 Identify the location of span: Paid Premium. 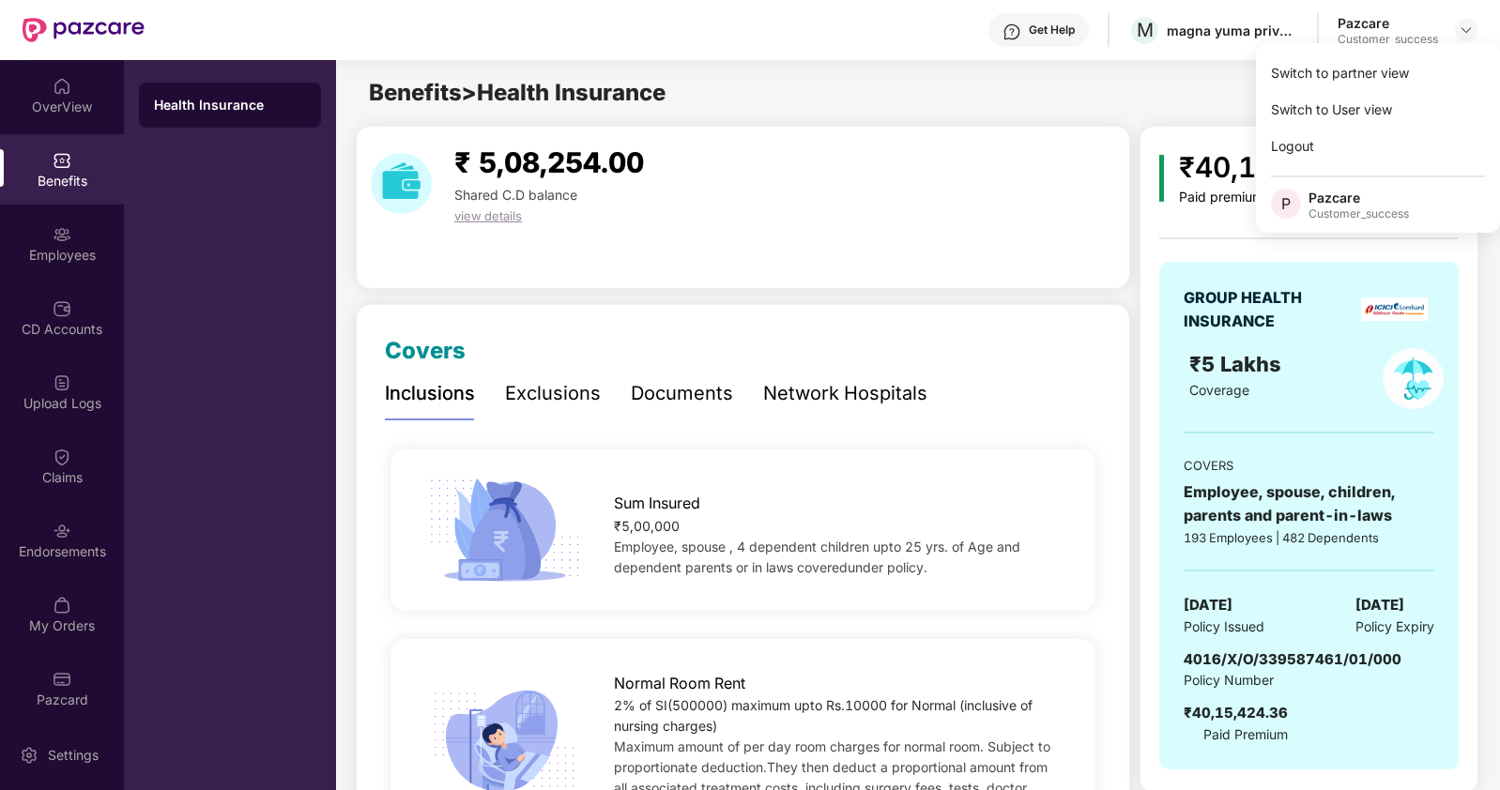
(1245, 735).